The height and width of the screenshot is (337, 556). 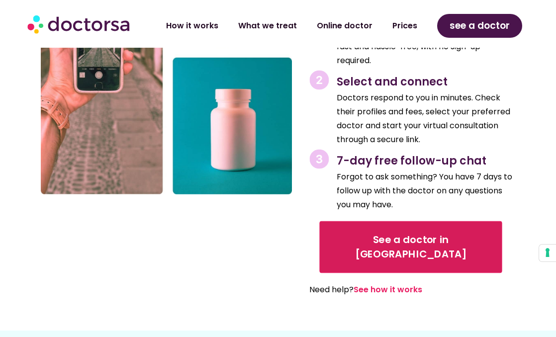 What do you see at coordinates (267, 26) in the screenshot?
I see `a: What we treat` at bounding box center [267, 26].